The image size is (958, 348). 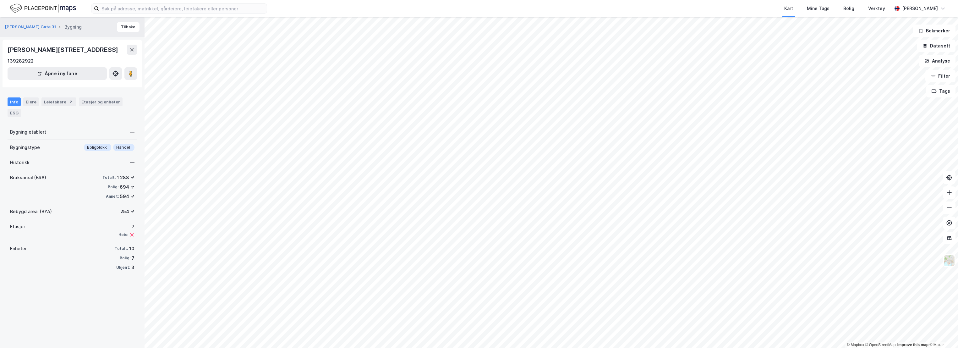 I want to click on a: Mapbox, so click(x=855, y=345).